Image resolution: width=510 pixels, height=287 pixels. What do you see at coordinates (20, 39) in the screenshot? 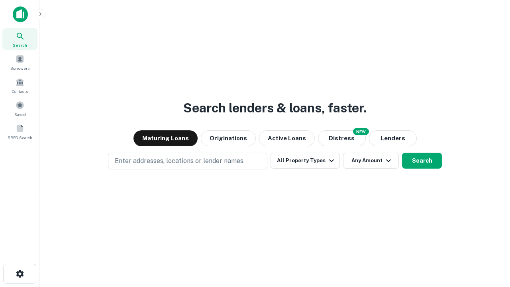
I see `a: Search` at bounding box center [20, 39].